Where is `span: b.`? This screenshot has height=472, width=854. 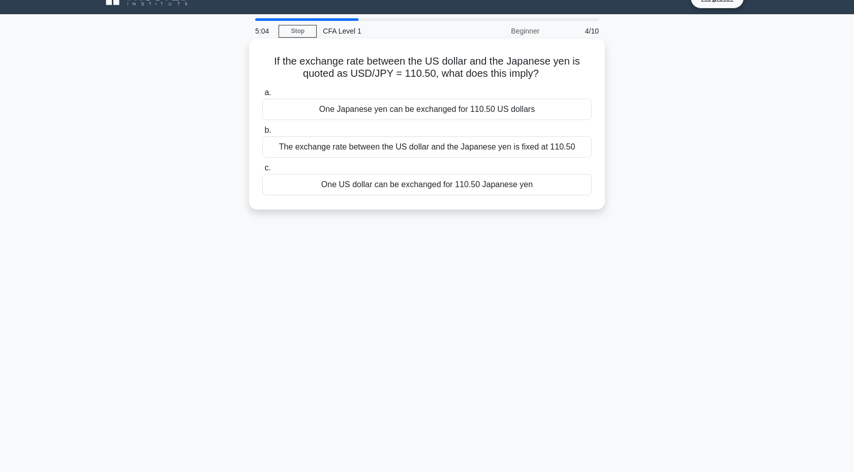 span: b. is located at coordinates (267, 130).